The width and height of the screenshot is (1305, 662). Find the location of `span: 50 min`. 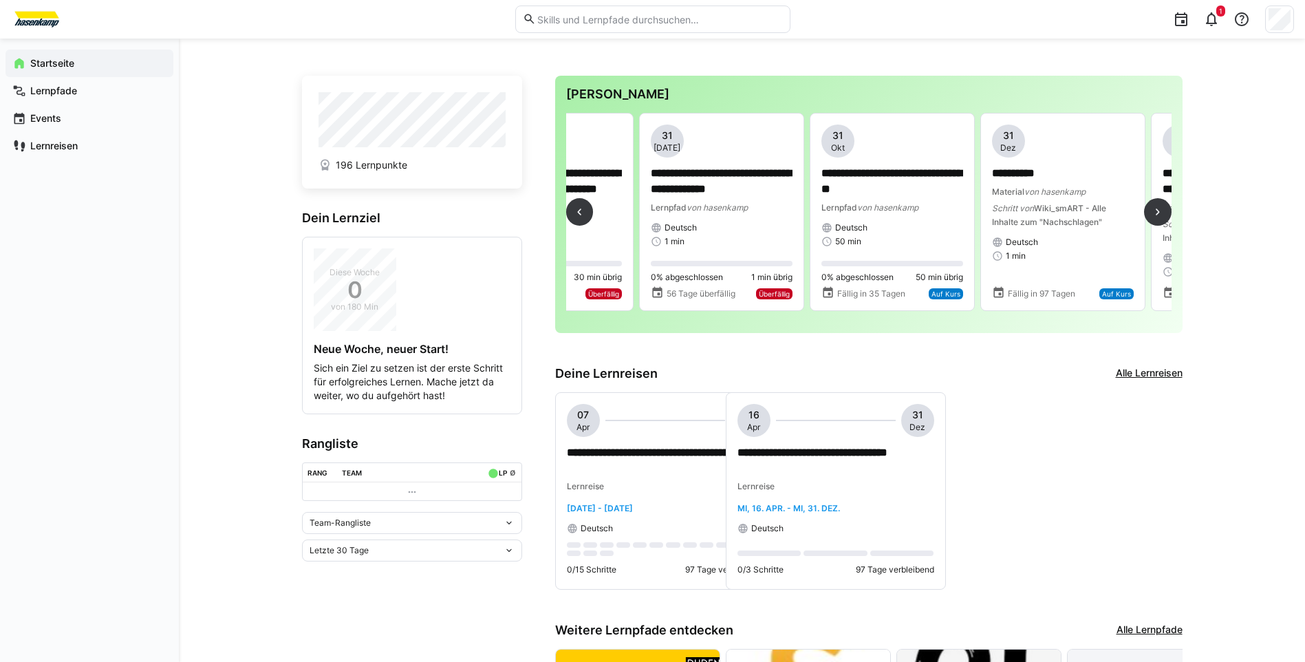

span: 50 min is located at coordinates (849, 242).